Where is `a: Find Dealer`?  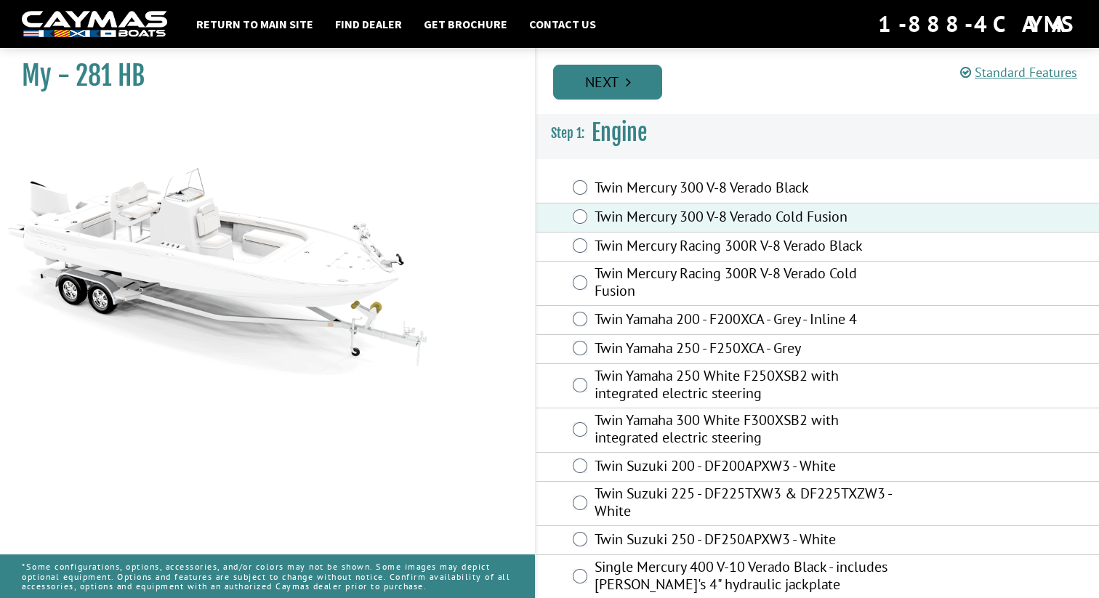 a: Find Dealer is located at coordinates (369, 24).